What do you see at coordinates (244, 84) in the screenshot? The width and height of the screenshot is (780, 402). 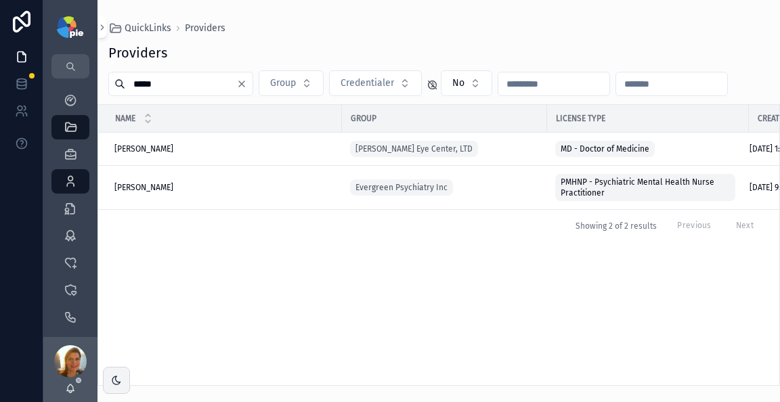 I see `button: Clear` at bounding box center [244, 84].